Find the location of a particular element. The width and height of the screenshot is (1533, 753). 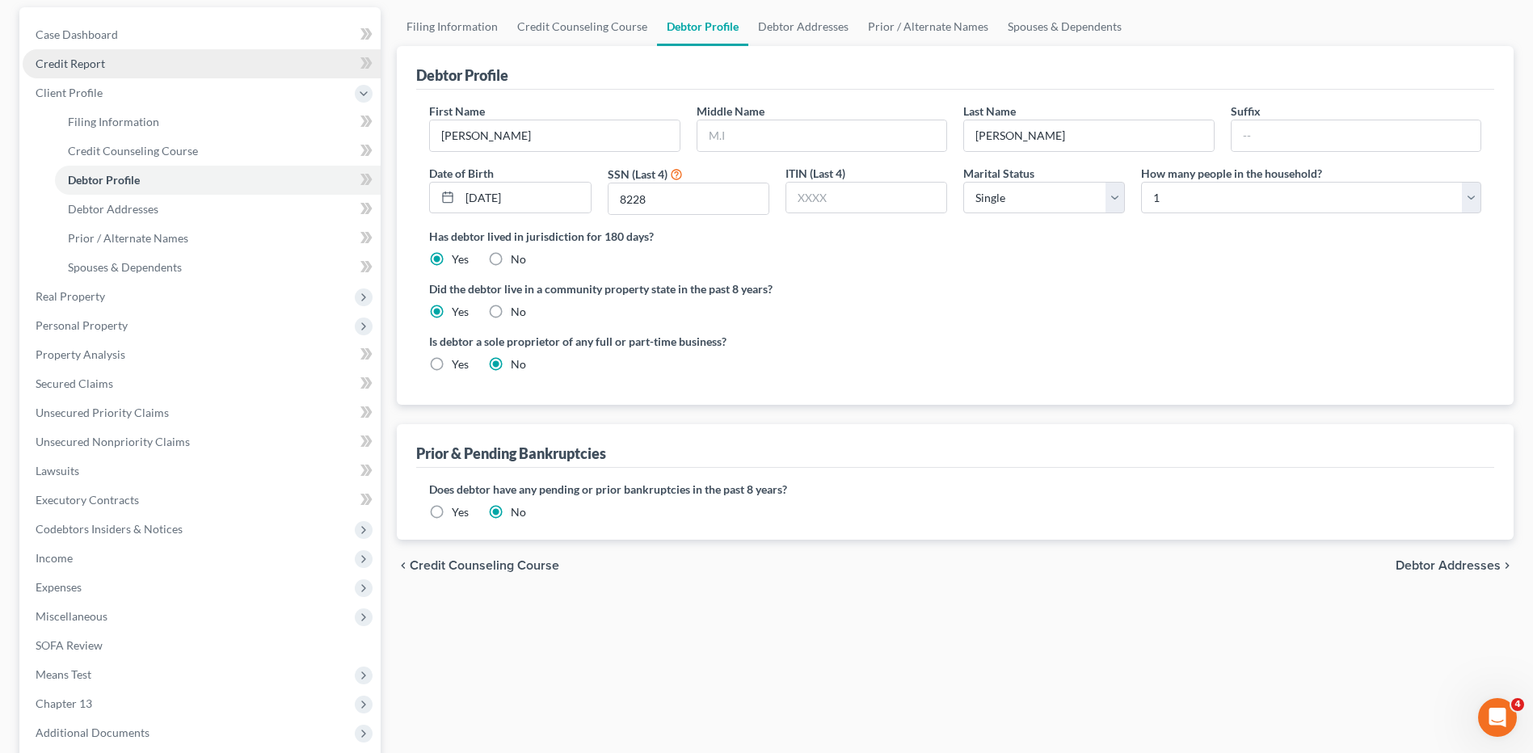

span: 4 is located at coordinates (1517, 705).